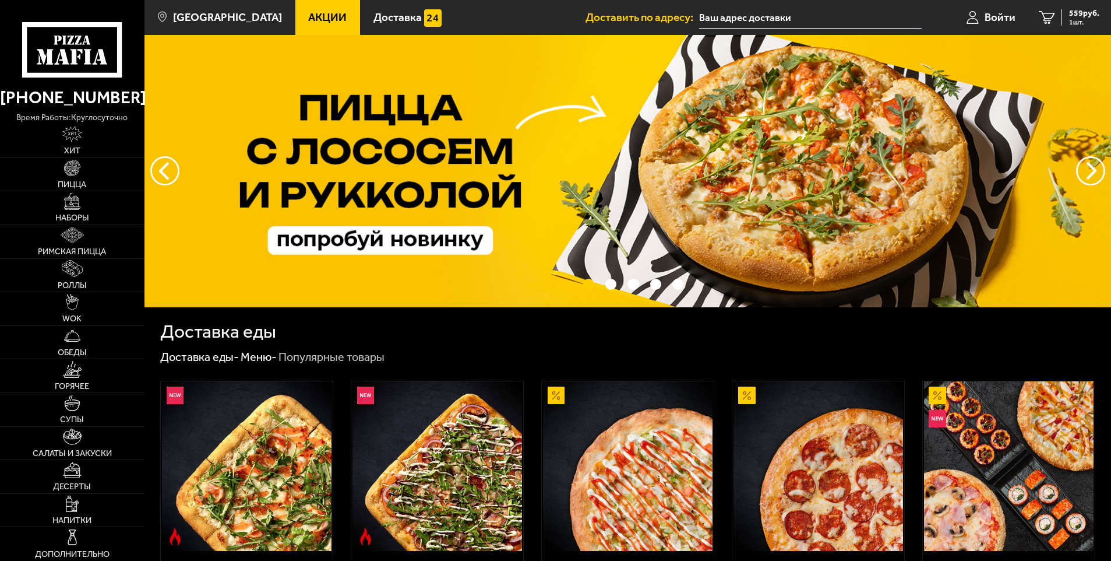 Image resolution: width=1111 pixels, height=561 pixels. I want to click on h1: Доставка еды, so click(218, 332).